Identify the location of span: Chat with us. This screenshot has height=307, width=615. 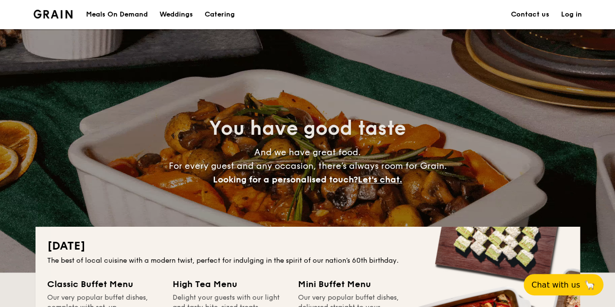
(556, 285).